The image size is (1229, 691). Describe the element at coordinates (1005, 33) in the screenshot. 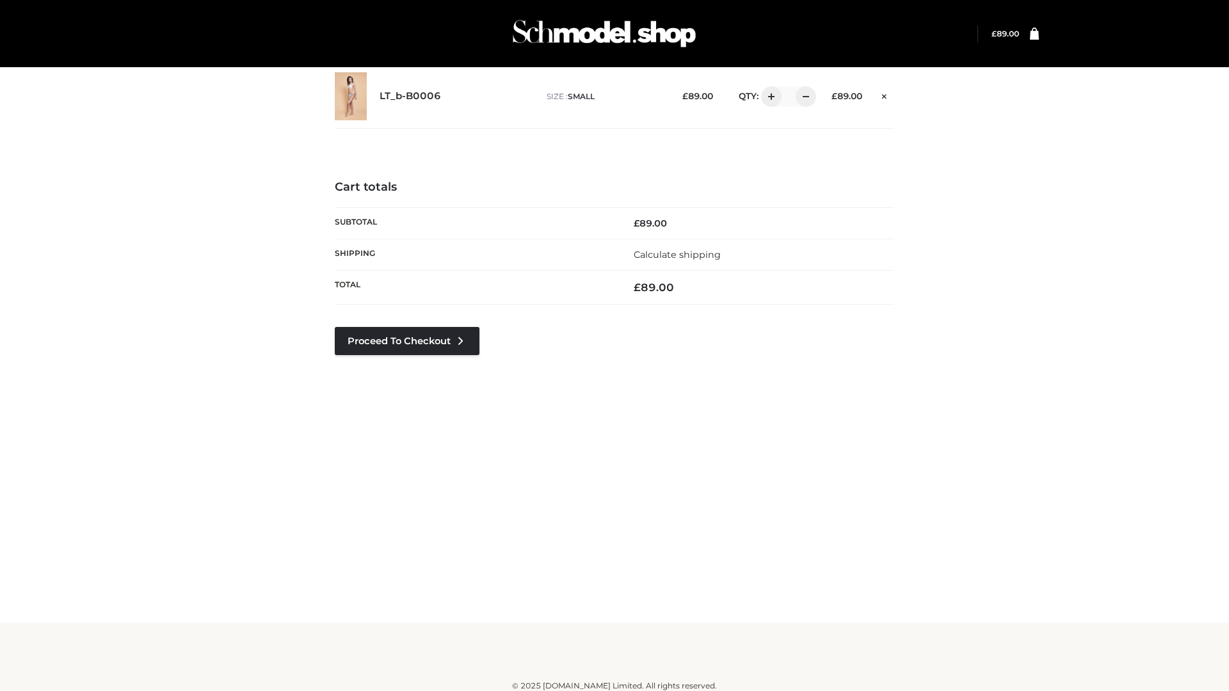

I see `a: £89.00` at that location.